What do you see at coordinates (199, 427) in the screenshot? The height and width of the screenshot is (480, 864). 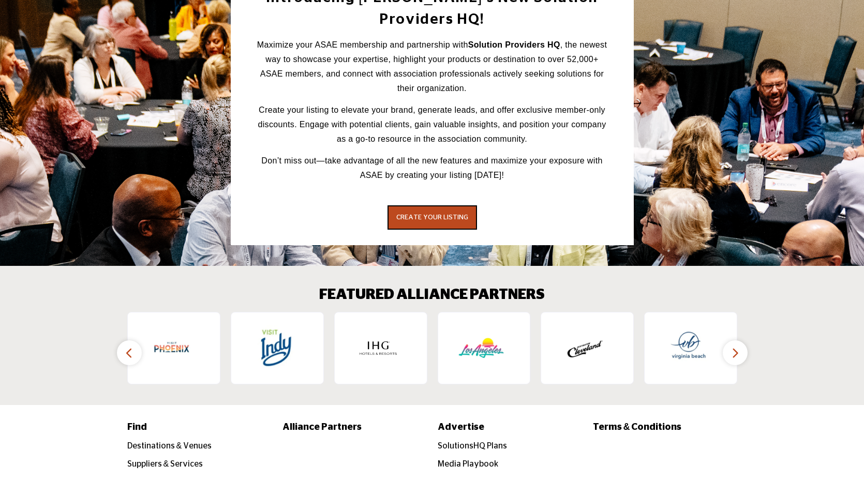 I see `p: Find` at bounding box center [199, 427].